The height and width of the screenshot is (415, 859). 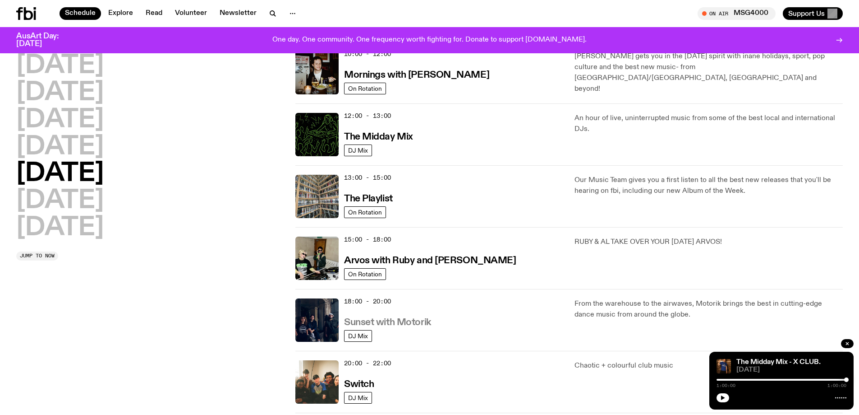 I want to click on img: Ruby wears a Collarbones t shirt and pretends to play the DJ decks, Al sings into a pringles can...., so click(x=317, y=258).